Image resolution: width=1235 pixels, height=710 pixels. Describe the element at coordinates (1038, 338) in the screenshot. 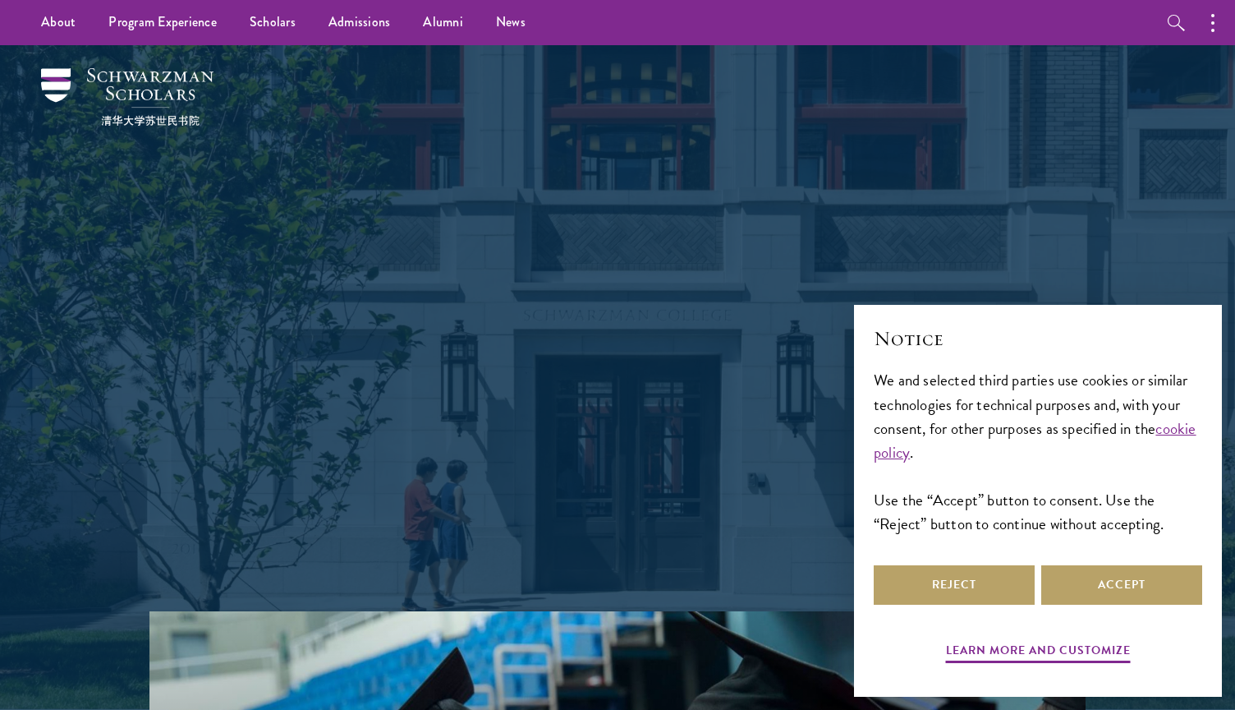

I see `h2: Notice` at that location.